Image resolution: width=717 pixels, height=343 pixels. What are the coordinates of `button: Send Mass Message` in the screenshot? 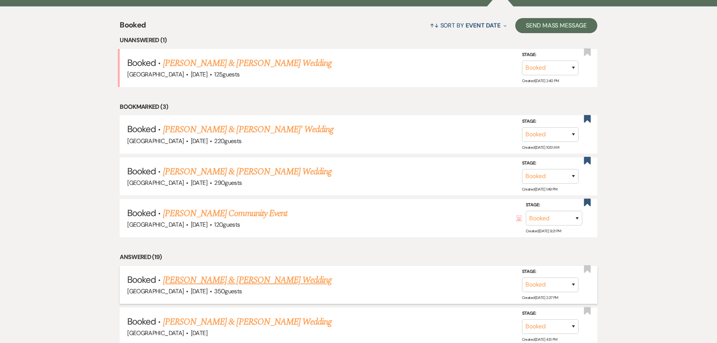 It's located at (557, 26).